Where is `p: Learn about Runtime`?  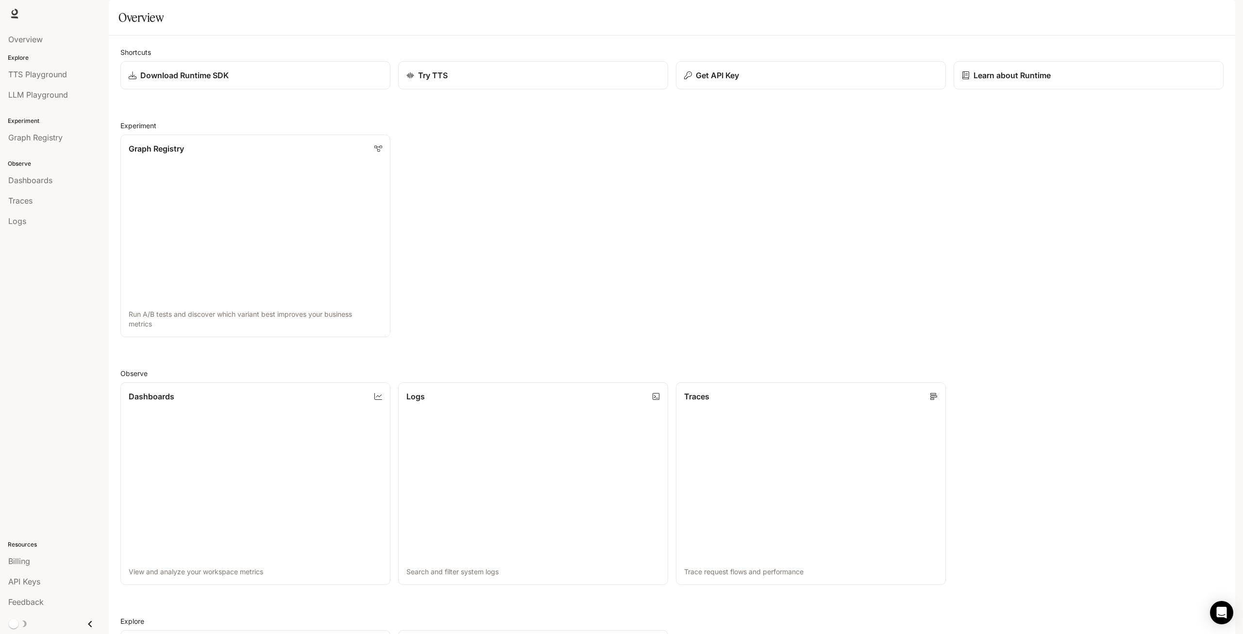 p: Learn about Runtime is located at coordinates (1012, 75).